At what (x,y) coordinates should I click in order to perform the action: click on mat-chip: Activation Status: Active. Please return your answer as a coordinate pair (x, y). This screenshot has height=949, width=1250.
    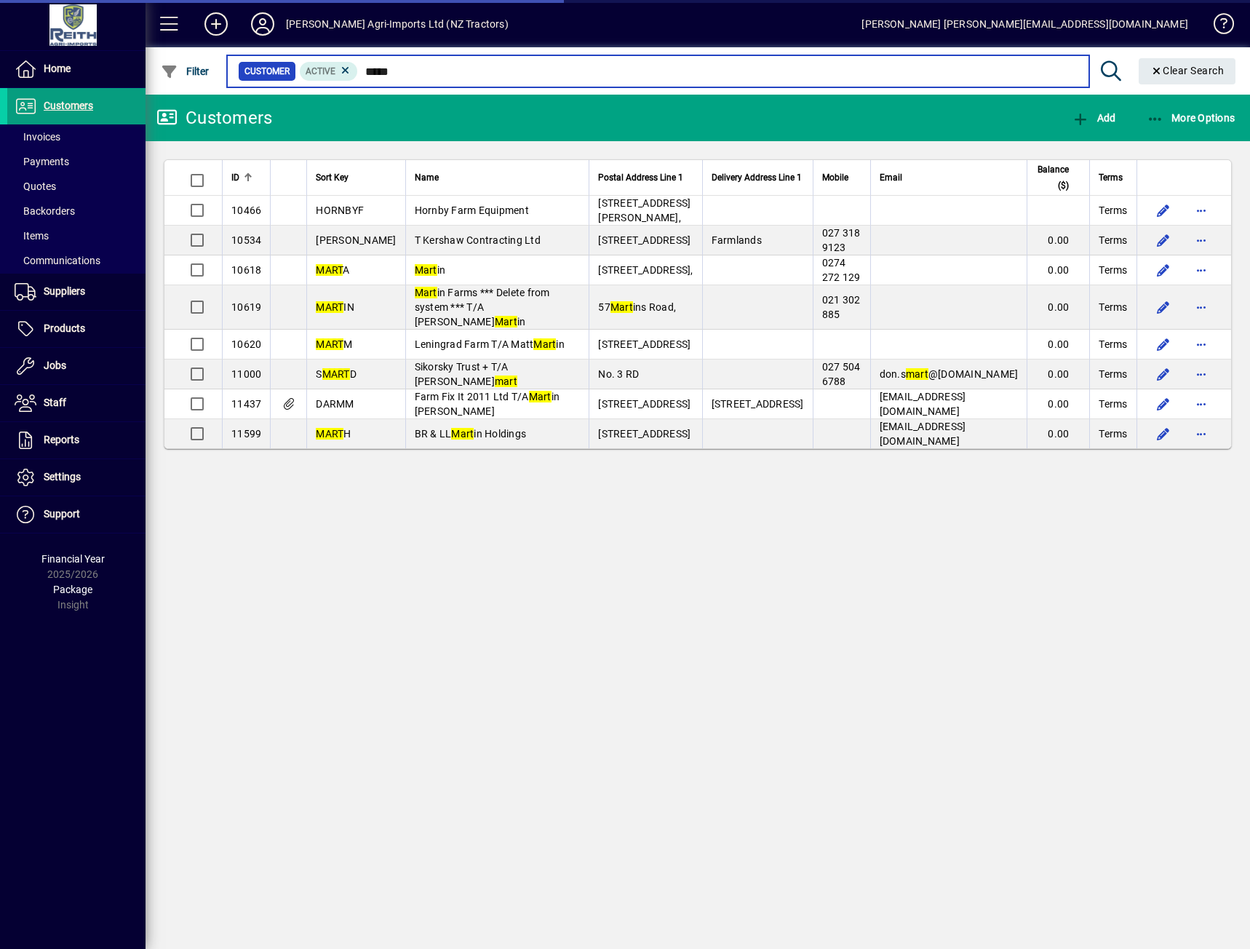
    Looking at the image, I should click on (329, 71).